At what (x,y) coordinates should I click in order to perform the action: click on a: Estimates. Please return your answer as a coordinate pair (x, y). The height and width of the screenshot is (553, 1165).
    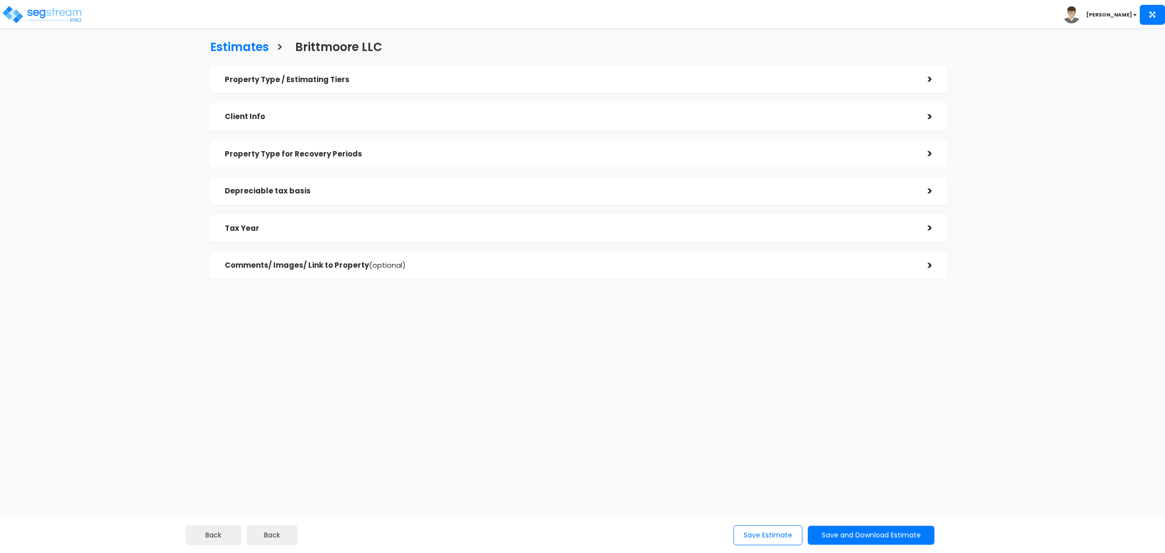
    Looking at the image, I should click on (236, 46).